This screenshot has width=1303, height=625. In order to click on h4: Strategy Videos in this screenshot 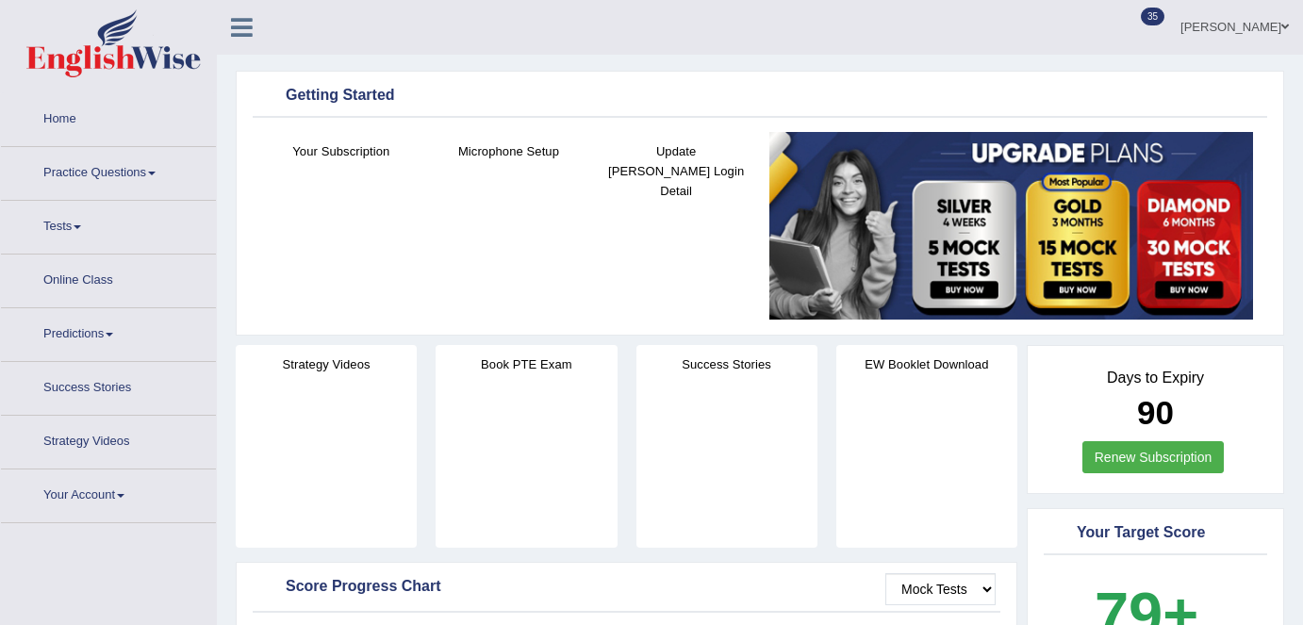, I will do `click(326, 364)`.